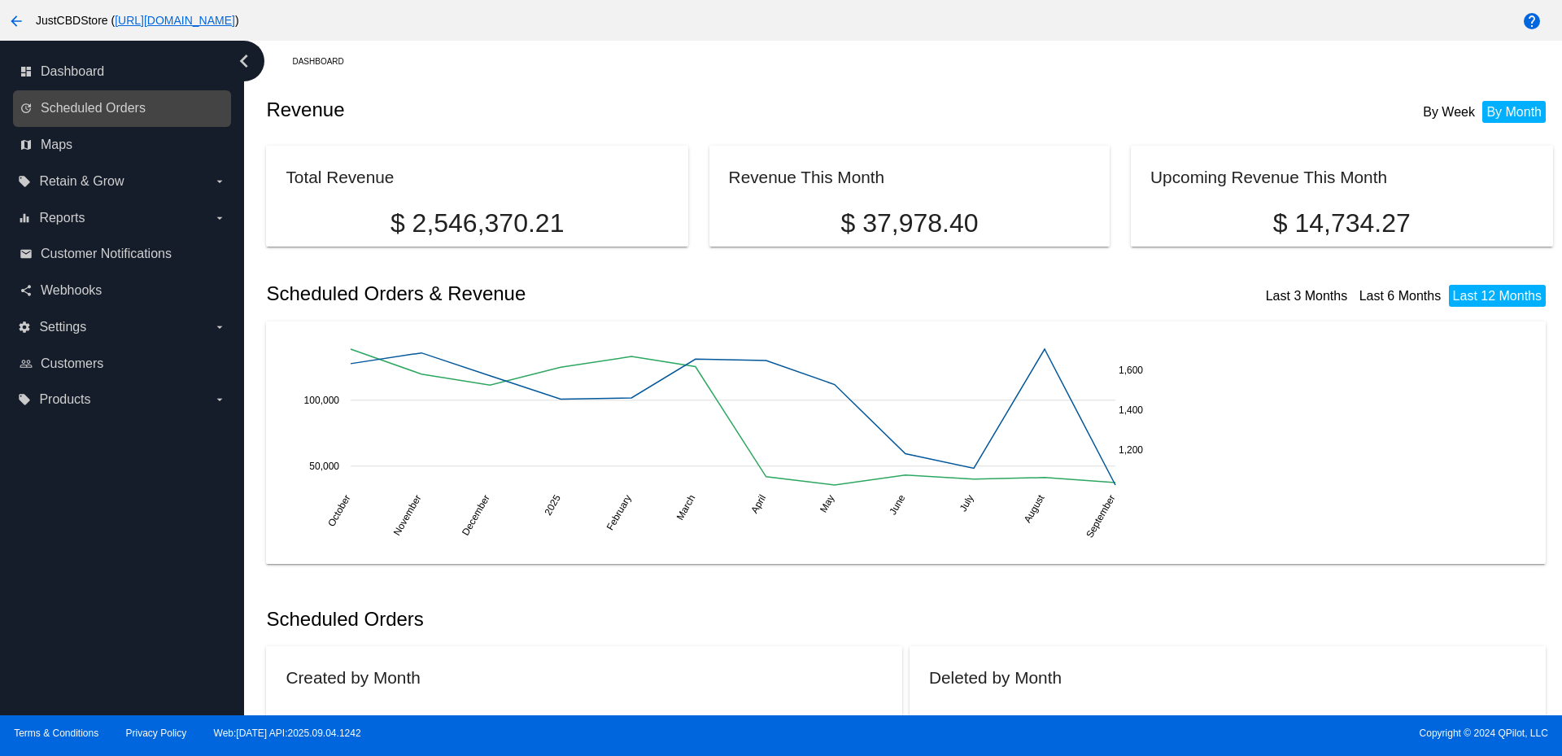 Image resolution: width=1562 pixels, height=756 pixels. What do you see at coordinates (72, 72) in the screenshot?
I see `span: Dashboard` at bounding box center [72, 72].